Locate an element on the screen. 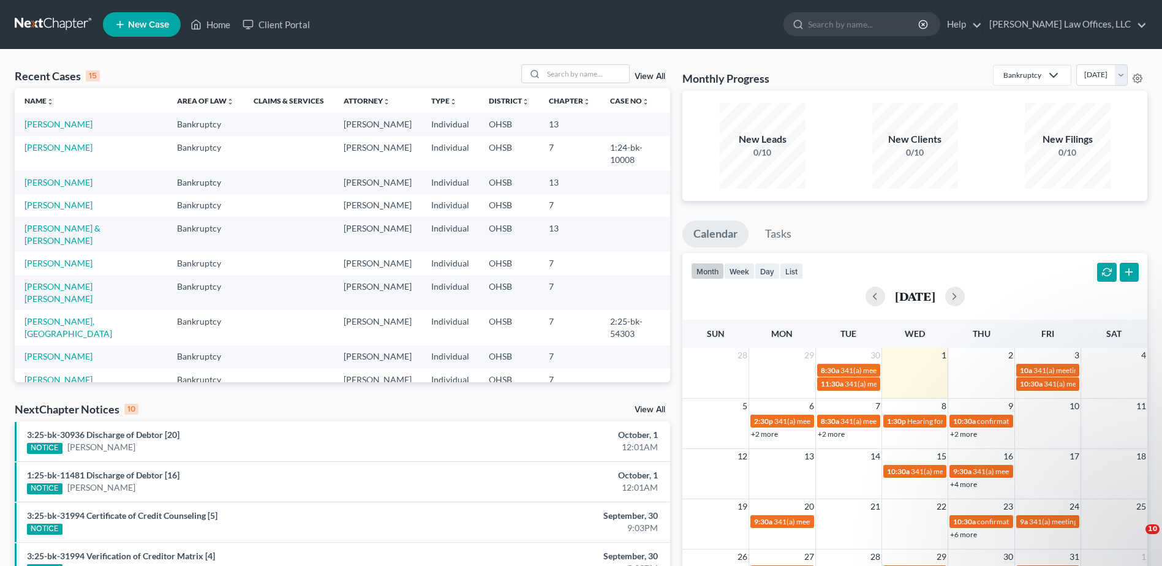  span: 21 is located at coordinates (875, 507).